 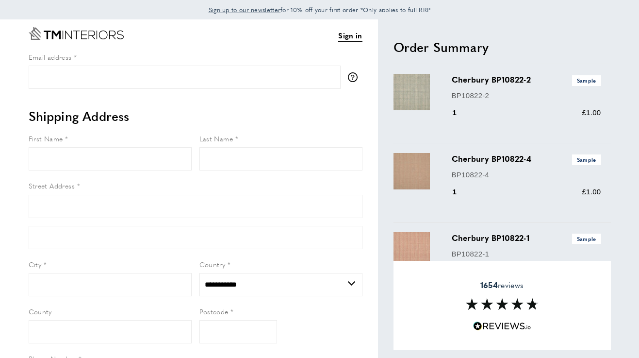 What do you see at coordinates (502, 47) in the screenshot?
I see `h2: Order Summary` at bounding box center [502, 47].